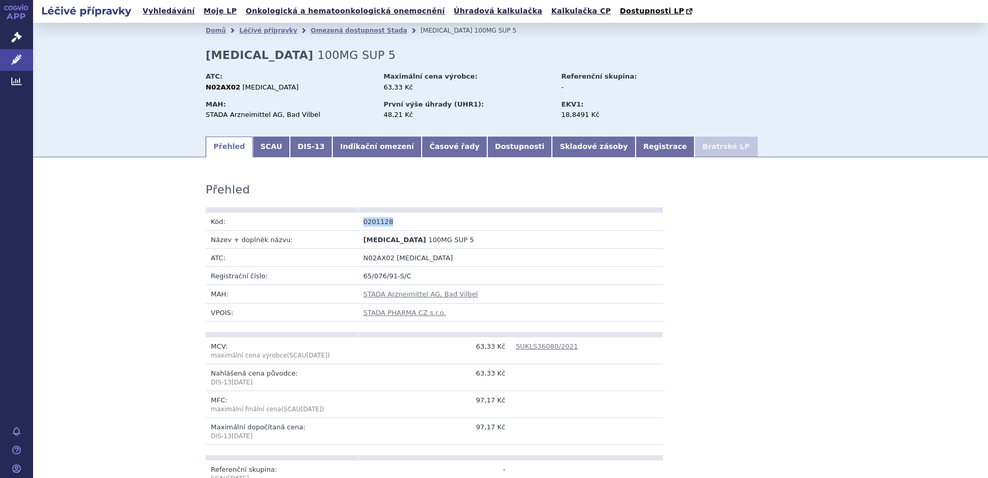 This screenshot has width=988, height=478. Describe the element at coordinates (572, 104) in the screenshot. I see `strong: EKV1:` at that location.